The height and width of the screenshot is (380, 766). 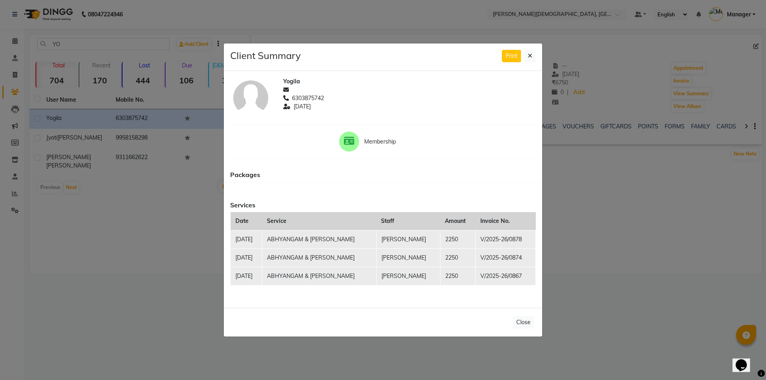 What do you see at coordinates (458, 221) in the screenshot?
I see `th: Amount` at bounding box center [458, 221].